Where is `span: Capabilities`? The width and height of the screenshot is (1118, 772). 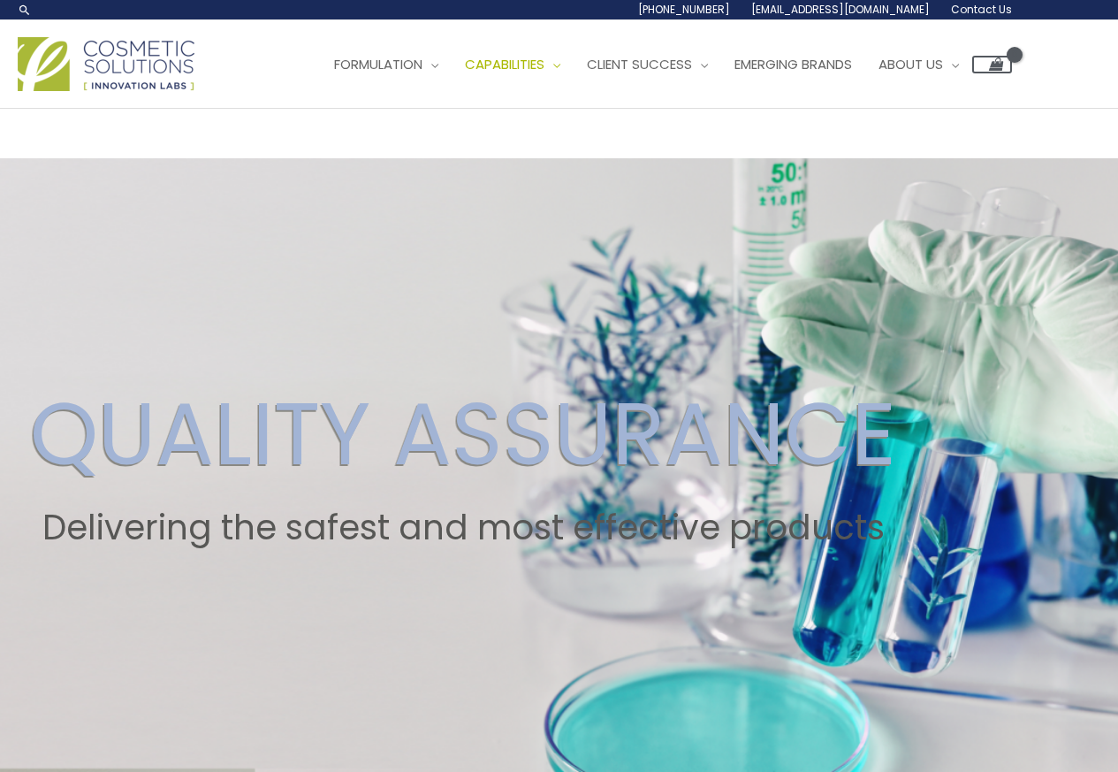
span: Capabilities is located at coordinates (505, 64).